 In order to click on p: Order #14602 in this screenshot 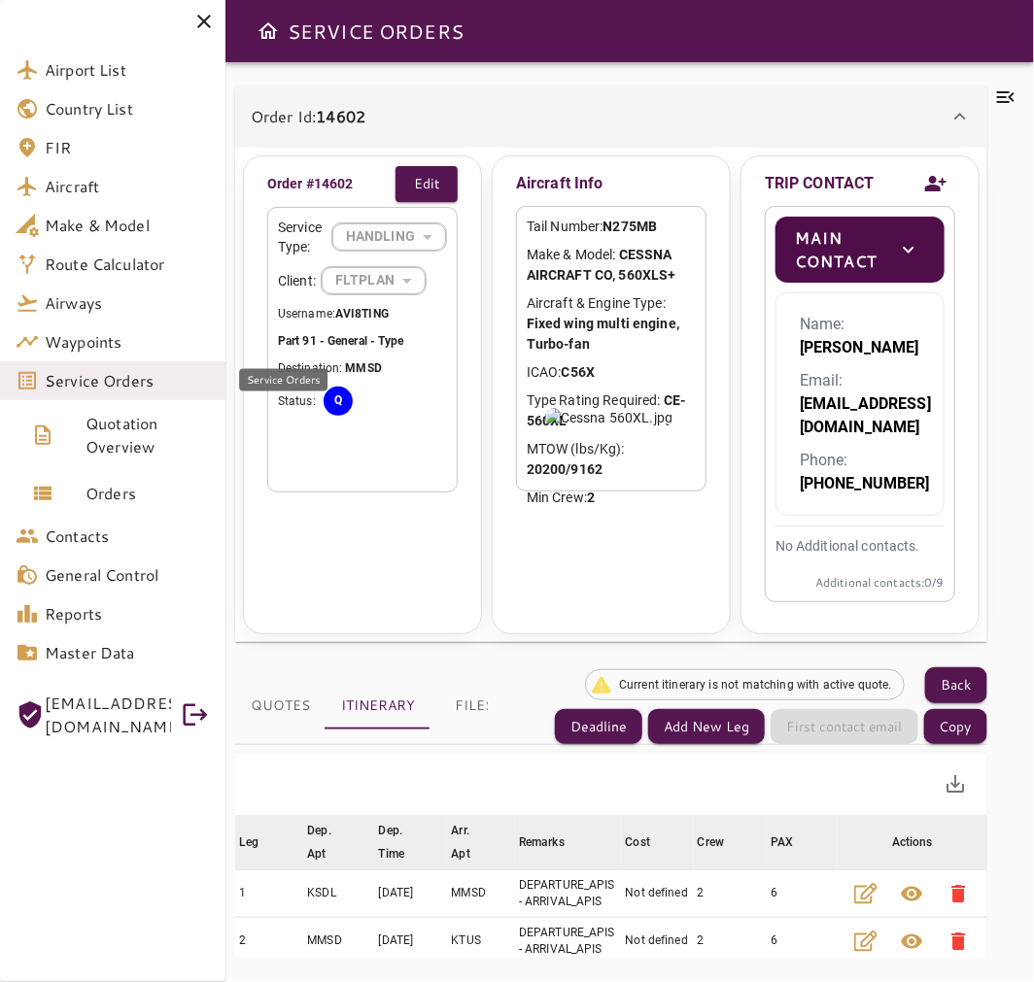, I will do `click(310, 184)`.